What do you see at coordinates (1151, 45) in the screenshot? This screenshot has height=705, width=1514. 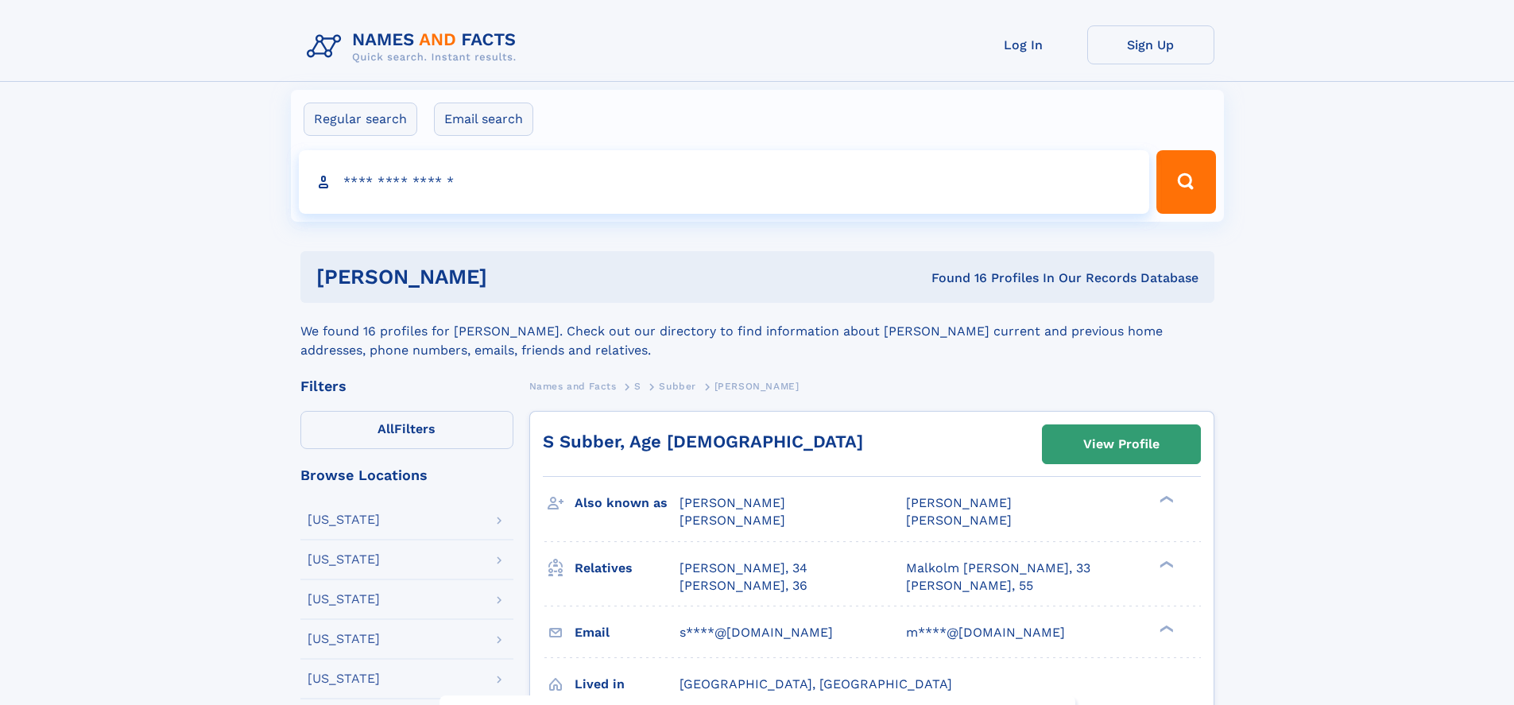 I see `a: Sign Up` at bounding box center [1151, 45].